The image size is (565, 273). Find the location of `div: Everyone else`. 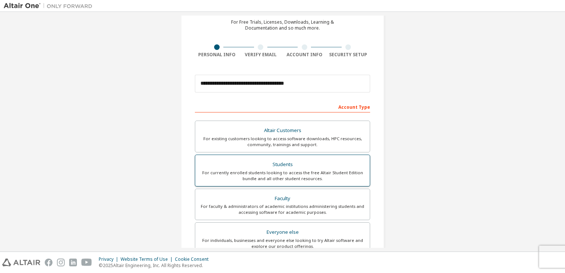

div: Everyone else is located at coordinates (282, 232).